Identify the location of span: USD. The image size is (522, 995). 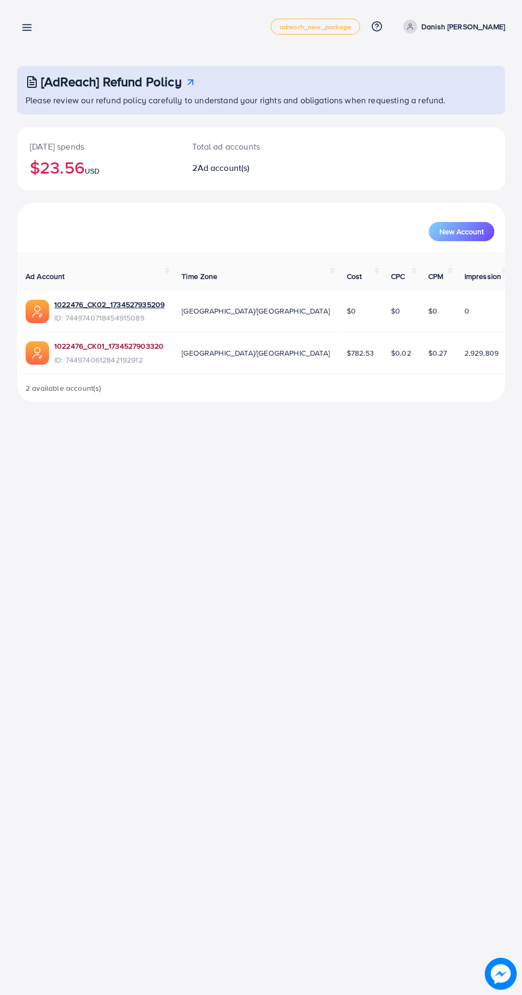
(92, 171).